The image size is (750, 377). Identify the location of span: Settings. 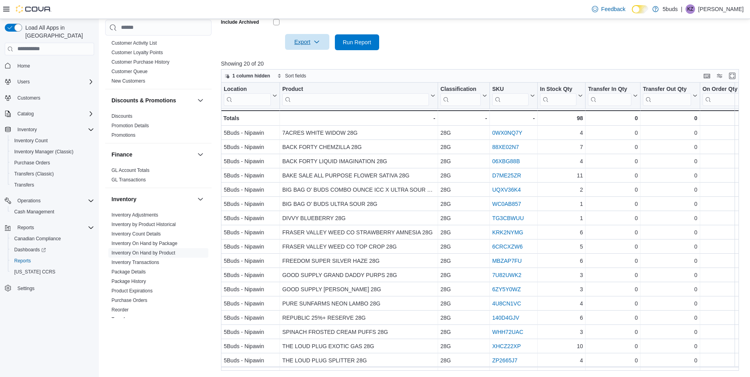
(26, 289).